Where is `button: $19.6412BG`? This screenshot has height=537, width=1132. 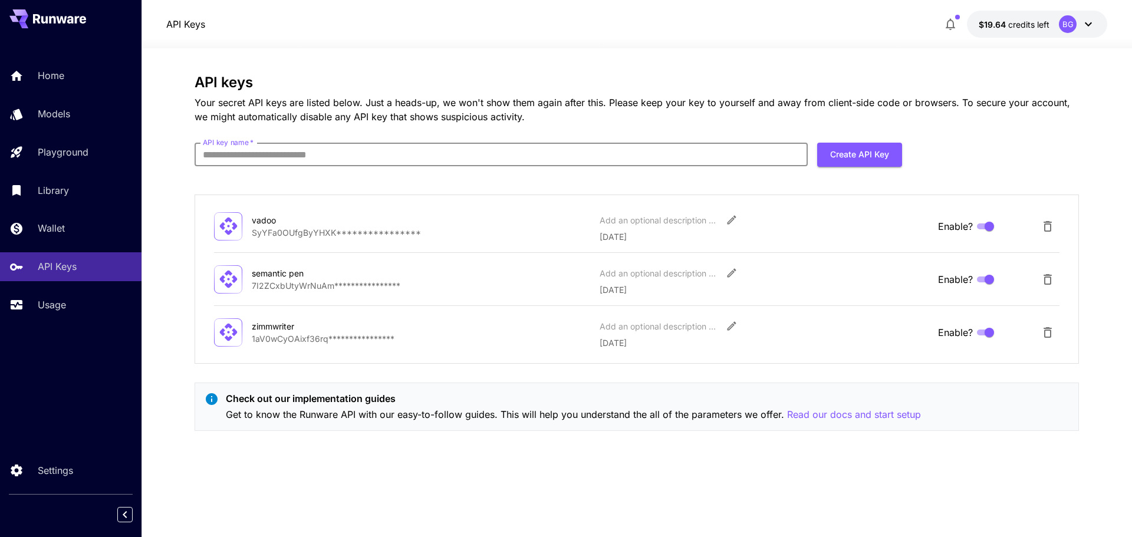 button: $19.6412BG is located at coordinates (1037, 24).